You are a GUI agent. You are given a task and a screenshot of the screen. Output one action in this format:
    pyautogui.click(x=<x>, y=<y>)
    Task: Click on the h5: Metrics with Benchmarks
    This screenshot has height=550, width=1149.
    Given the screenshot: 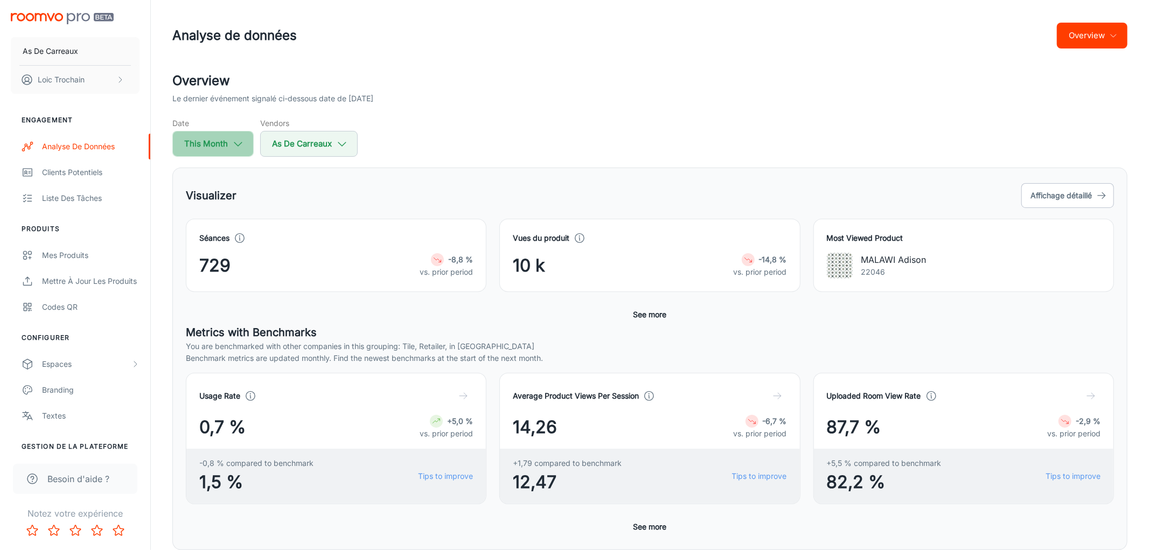 What is the action you would take?
    pyautogui.click(x=650, y=332)
    